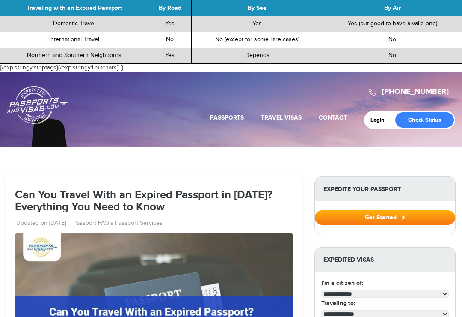 The image size is (462, 317). I want to click on td: No (except for some rare cases), so click(257, 39).